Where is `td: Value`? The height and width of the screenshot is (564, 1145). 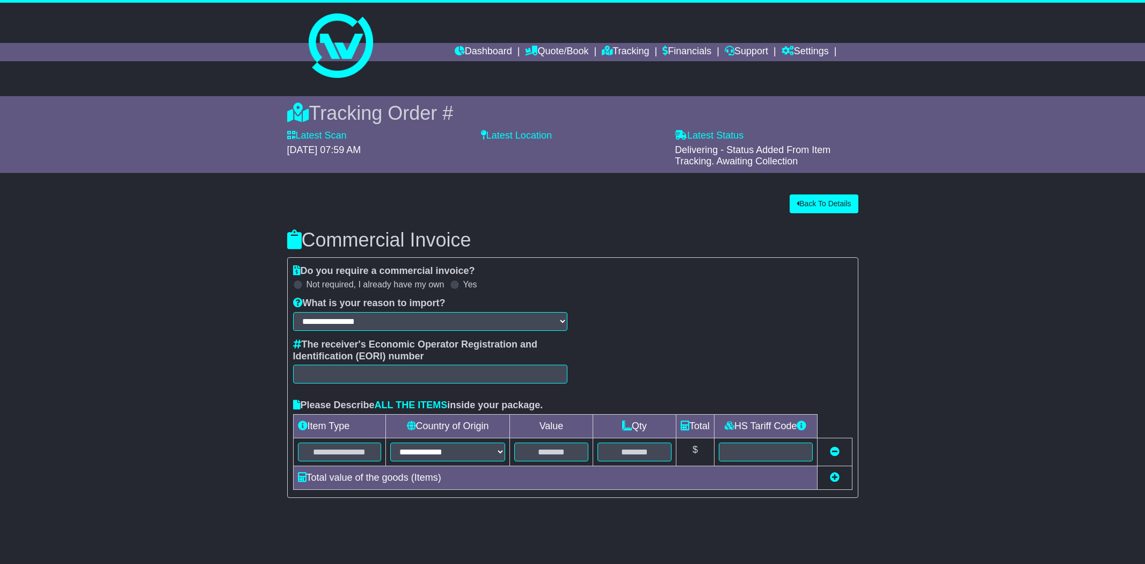 td: Value is located at coordinates (551, 426).